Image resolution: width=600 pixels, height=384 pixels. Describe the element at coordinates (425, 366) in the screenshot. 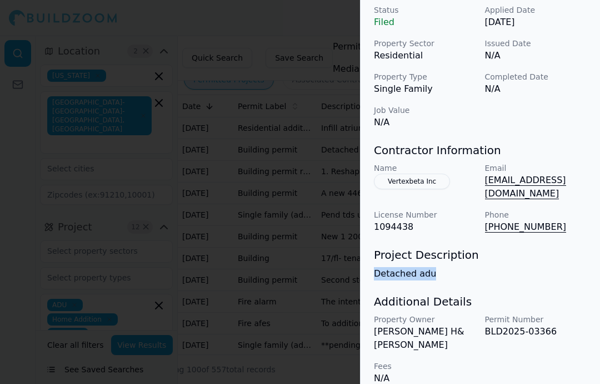

I see `p: Fees` at that location.